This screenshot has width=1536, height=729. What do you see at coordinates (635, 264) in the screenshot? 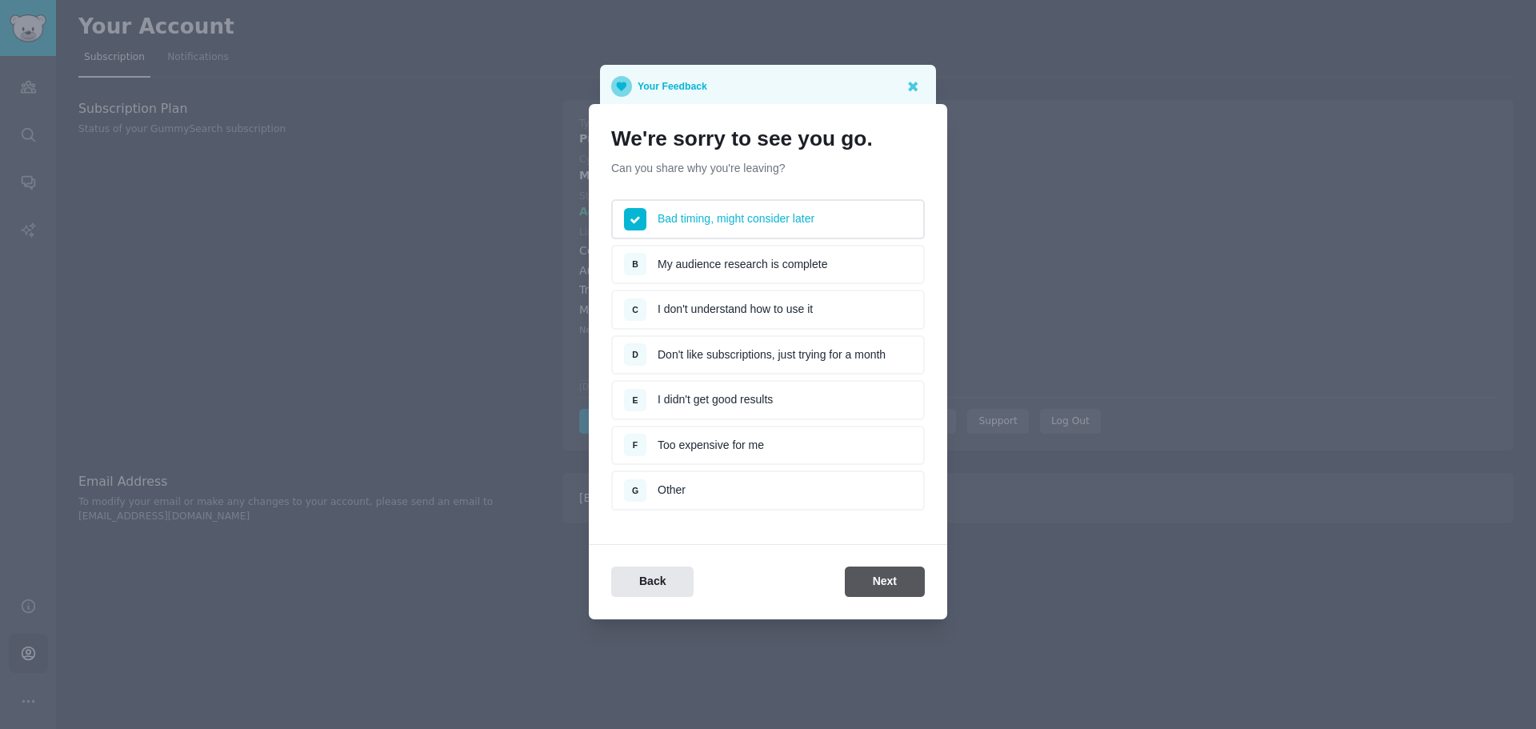
I see `span: B` at bounding box center [635, 264].